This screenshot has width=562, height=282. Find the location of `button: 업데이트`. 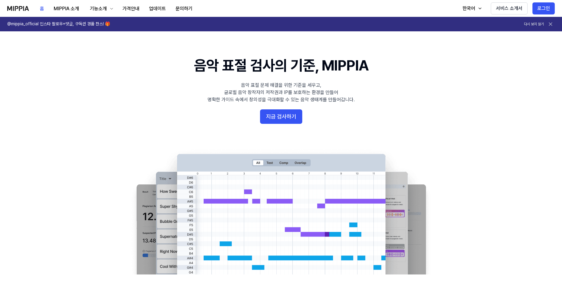

button: 업데이트 is located at coordinates (157, 9).